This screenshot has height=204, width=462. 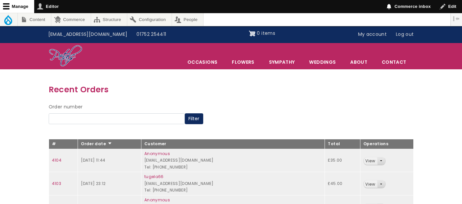 What do you see at coordinates (57, 160) in the screenshot?
I see `a: 4104` at bounding box center [57, 160].